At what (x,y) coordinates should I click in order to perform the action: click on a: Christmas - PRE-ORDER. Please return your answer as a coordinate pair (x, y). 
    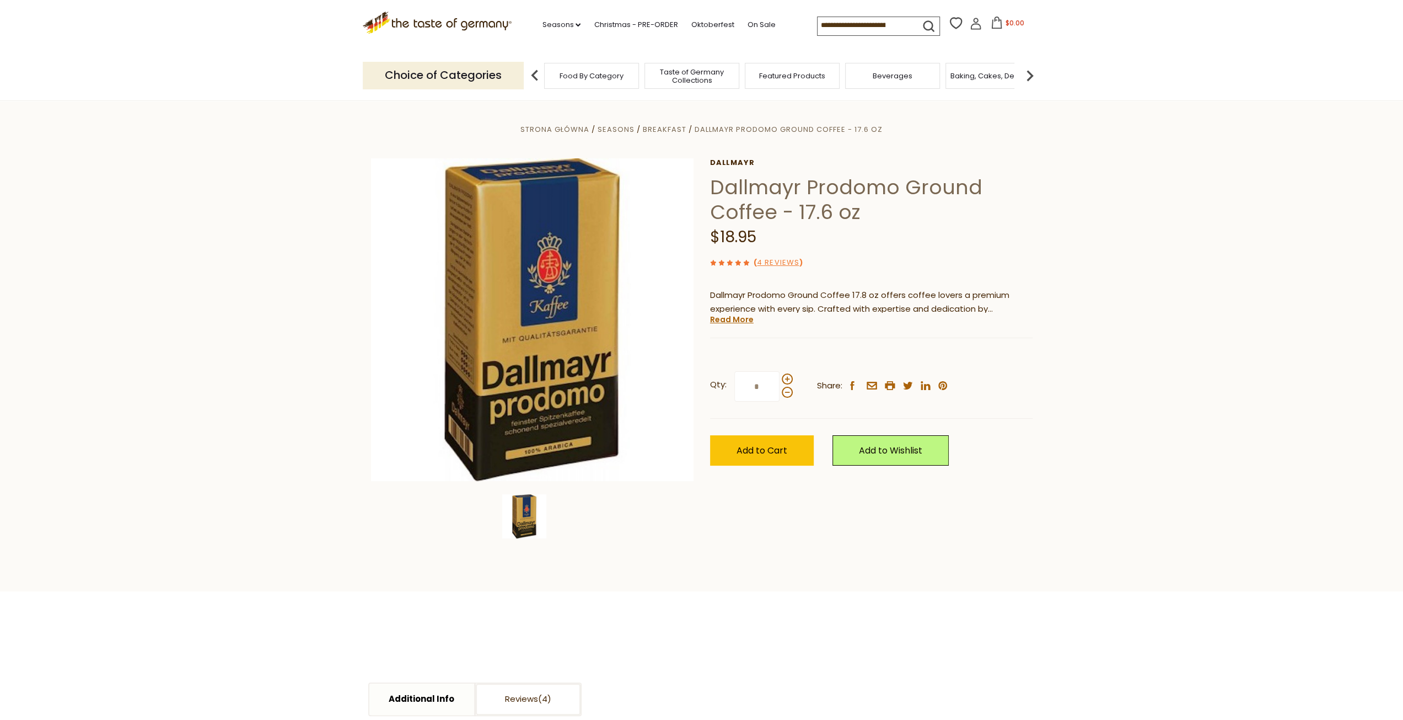
    Looking at the image, I should click on (636, 25).